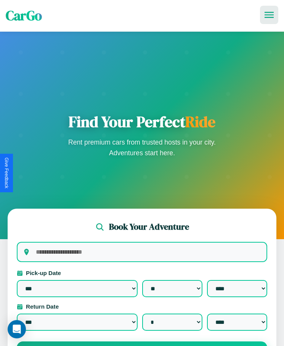  I want to click on h1: Find Your Perfect, so click(142, 122).